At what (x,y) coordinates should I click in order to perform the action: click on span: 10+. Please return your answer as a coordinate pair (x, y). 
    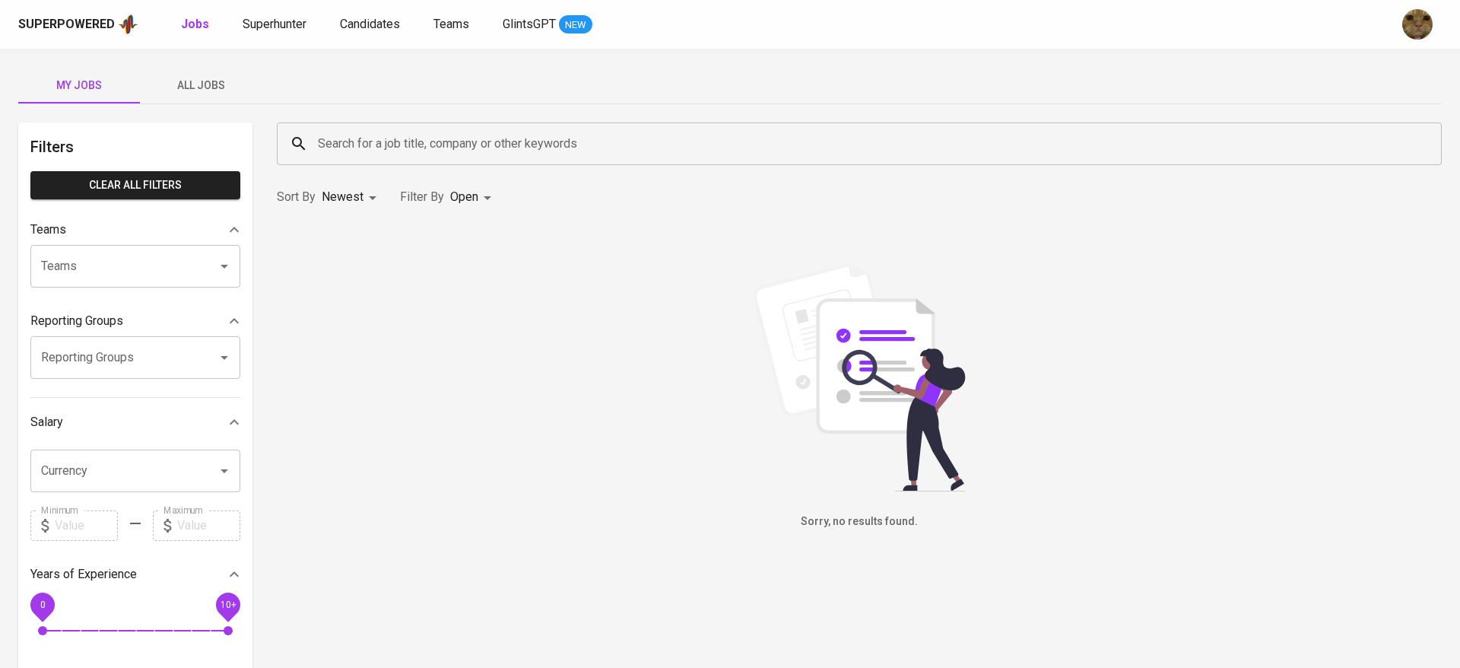
    Looking at the image, I should click on (227, 604).